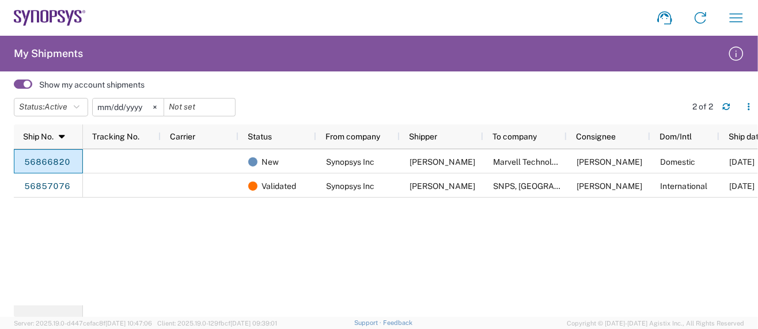  What do you see at coordinates (38, 137) in the screenshot?
I see `span: Ship No.` at bounding box center [38, 137].